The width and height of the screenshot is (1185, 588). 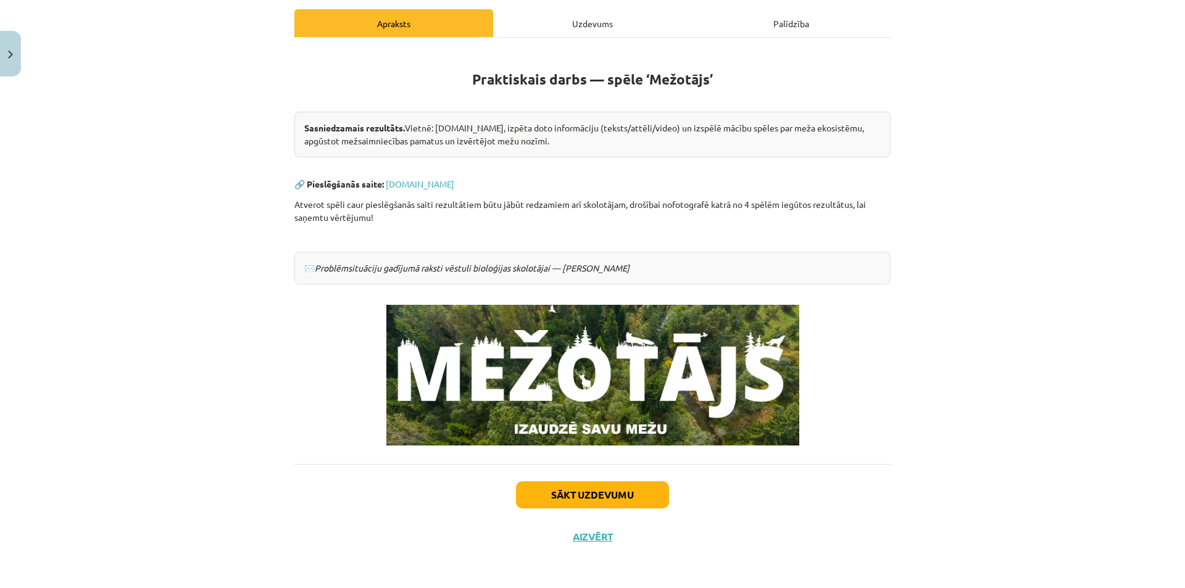 What do you see at coordinates (593, 23) in the screenshot?
I see `div: Uzdevums` at bounding box center [593, 23].